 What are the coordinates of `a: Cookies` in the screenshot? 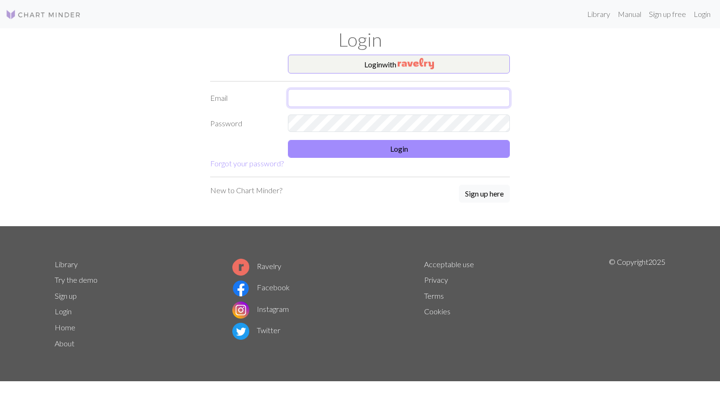 It's located at (437, 311).